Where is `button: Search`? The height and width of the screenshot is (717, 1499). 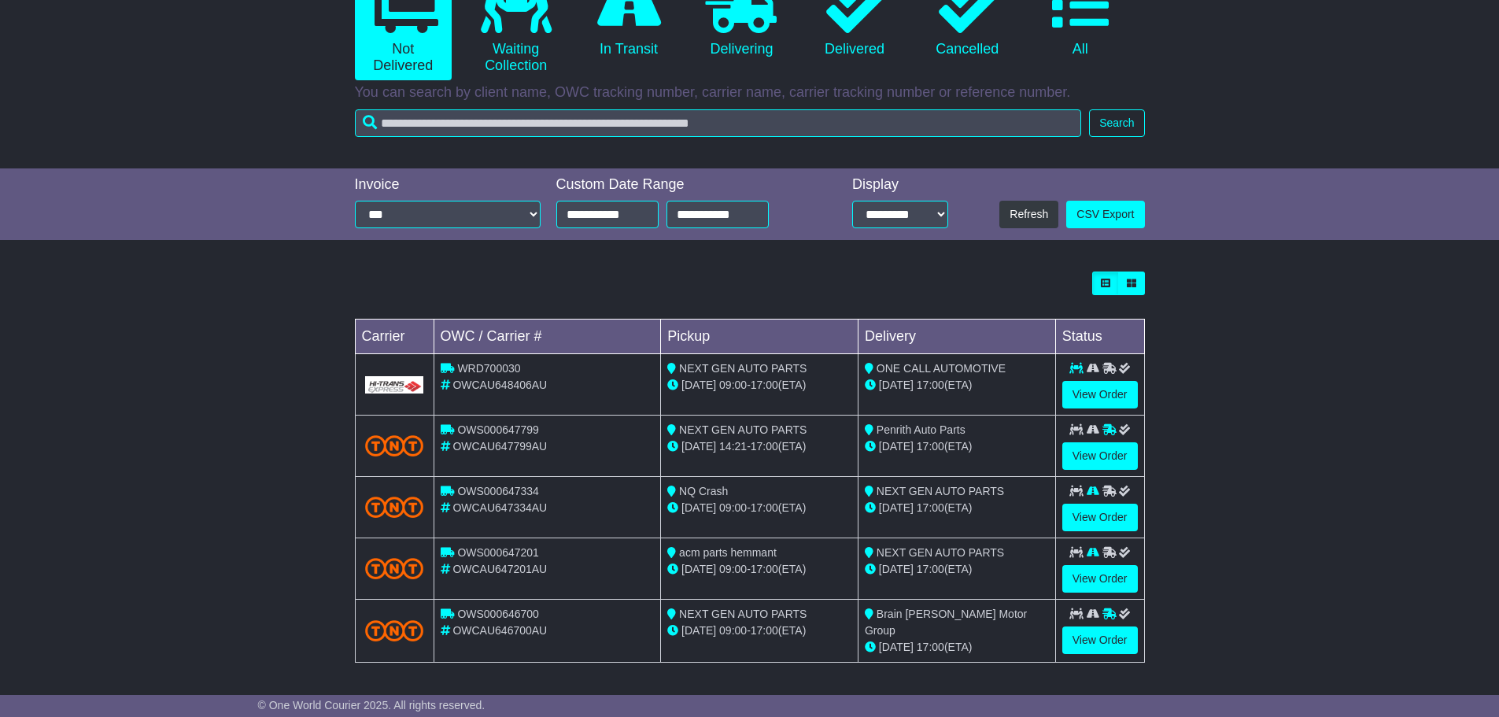 button: Search is located at coordinates (1116, 123).